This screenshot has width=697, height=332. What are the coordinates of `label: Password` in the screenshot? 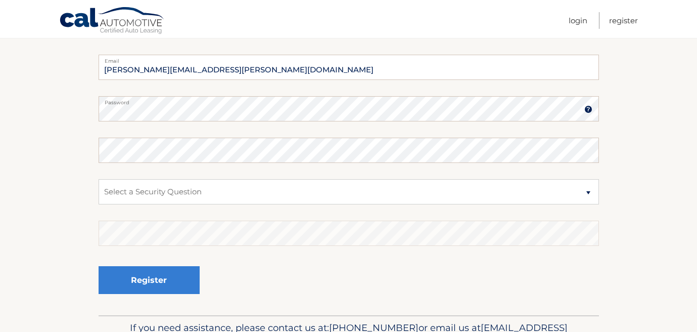 It's located at (349, 100).